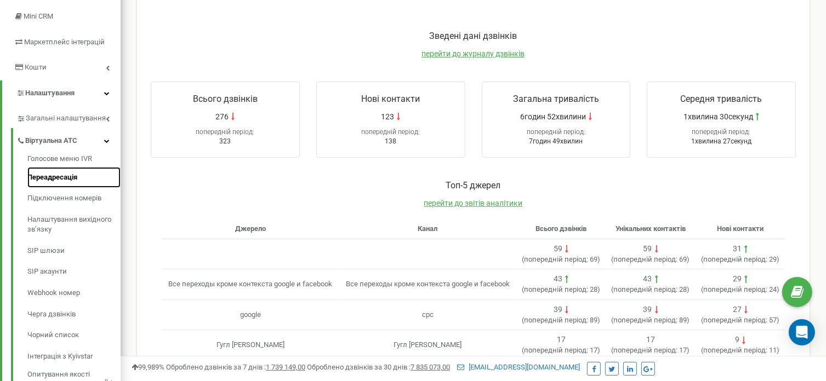 The height and width of the screenshot is (381, 826). What do you see at coordinates (36, 67) in the screenshot?
I see `span: Кошти` at bounding box center [36, 67].